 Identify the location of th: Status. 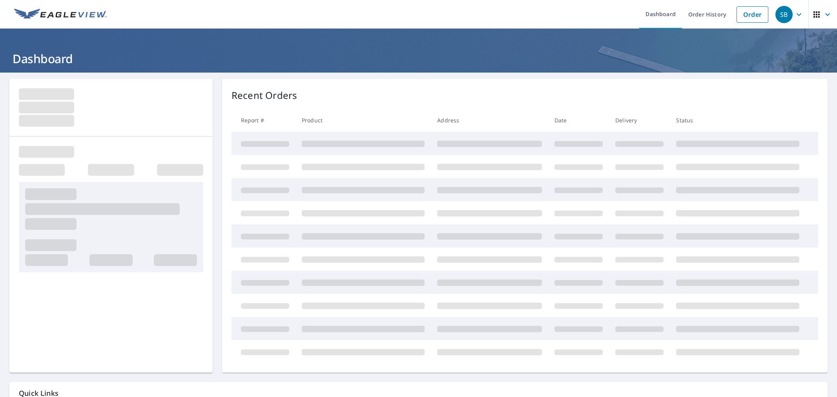
(738, 120).